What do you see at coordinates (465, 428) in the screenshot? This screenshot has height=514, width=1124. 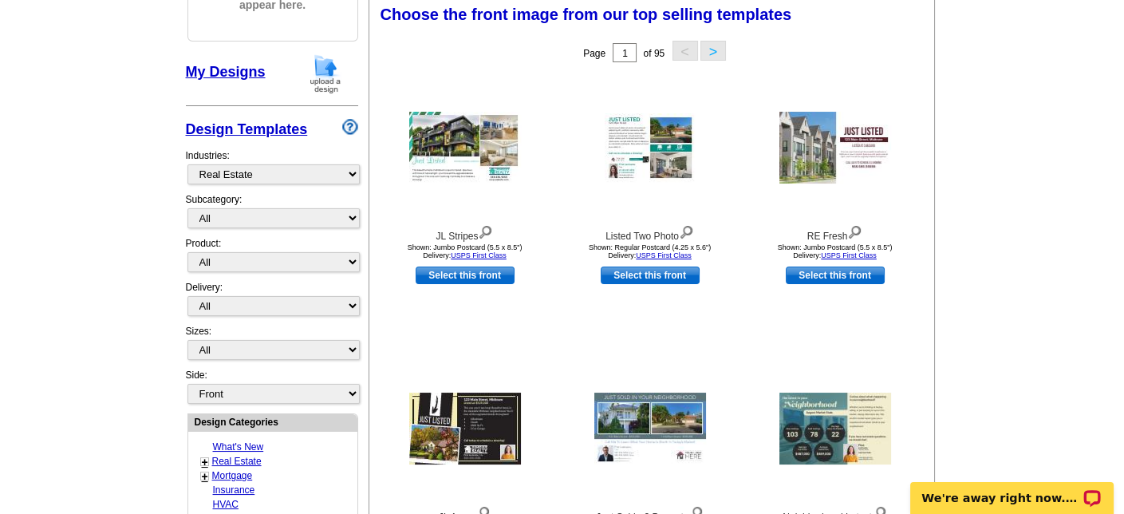 I see `img: JL Arrow` at bounding box center [465, 428].